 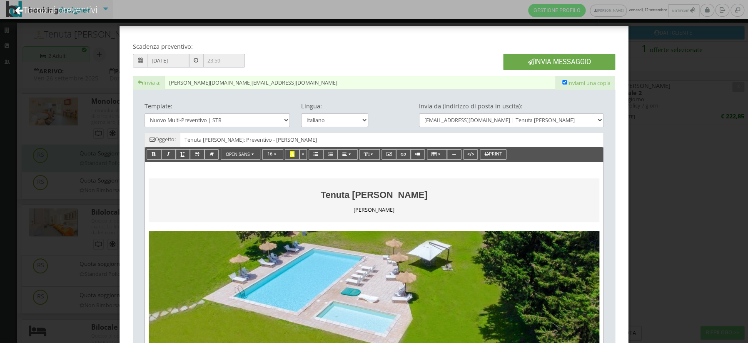 What do you see at coordinates (149, 82) in the screenshot?
I see `span: Invia a:` at bounding box center [149, 82].